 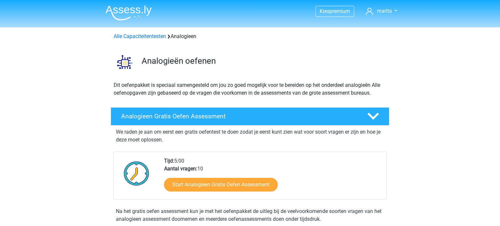 I want to click on a: Kiespremium, so click(x=334, y=11).